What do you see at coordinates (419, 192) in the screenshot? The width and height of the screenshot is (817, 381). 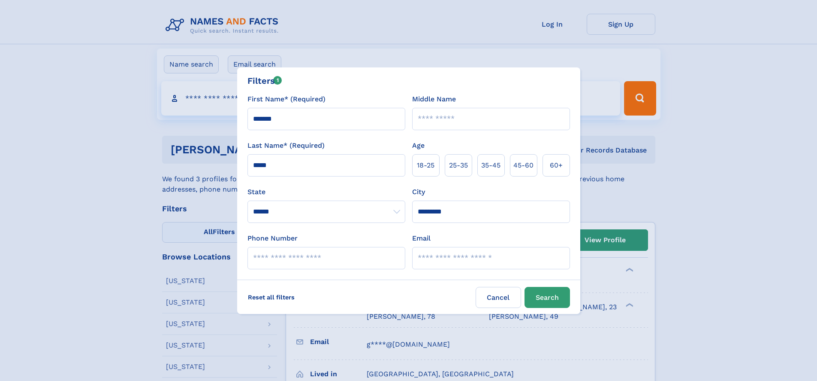 I see `label: City` at bounding box center [419, 192].